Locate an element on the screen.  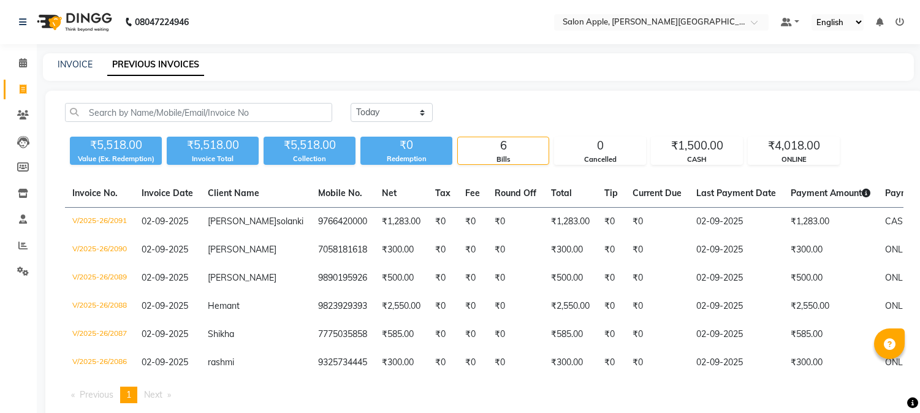
td: 9766420000 is located at coordinates (343, 222).